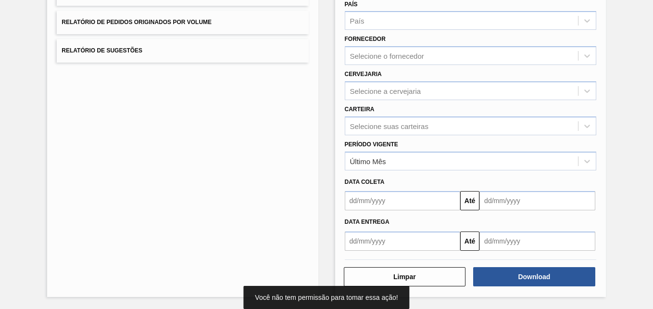  Describe the element at coordinates (363, 74) in the screenshot. I see `label: Cervejaria` at that location.